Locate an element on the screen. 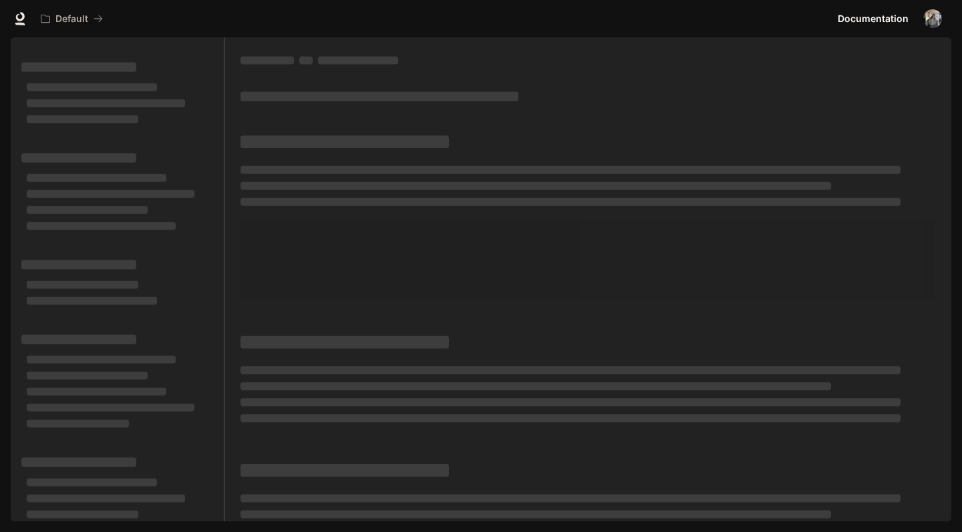  button: User avatar is located at coordinates (933, 19).